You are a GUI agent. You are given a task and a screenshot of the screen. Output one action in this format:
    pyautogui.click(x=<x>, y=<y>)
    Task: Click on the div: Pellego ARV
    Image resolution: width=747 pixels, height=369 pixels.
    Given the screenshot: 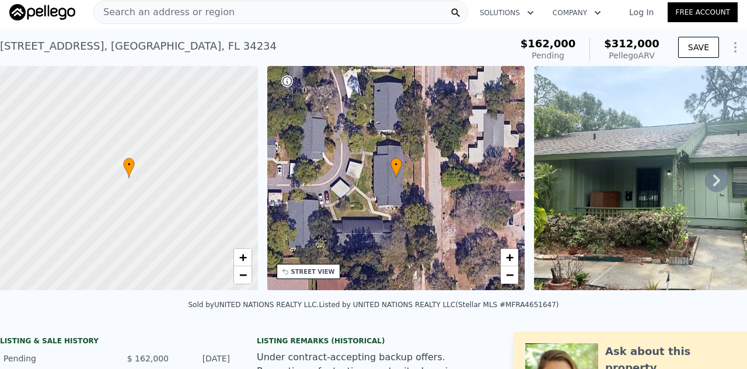 What is the action you would take?
    pyautogui.click(x=632, y=55)
    